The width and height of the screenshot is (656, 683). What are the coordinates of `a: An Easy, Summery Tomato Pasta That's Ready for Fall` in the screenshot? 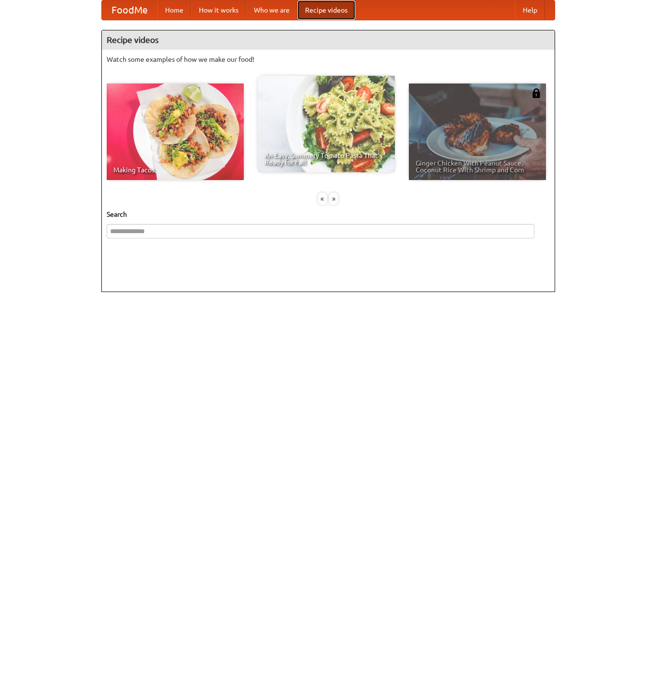 It's located at (326, 124).